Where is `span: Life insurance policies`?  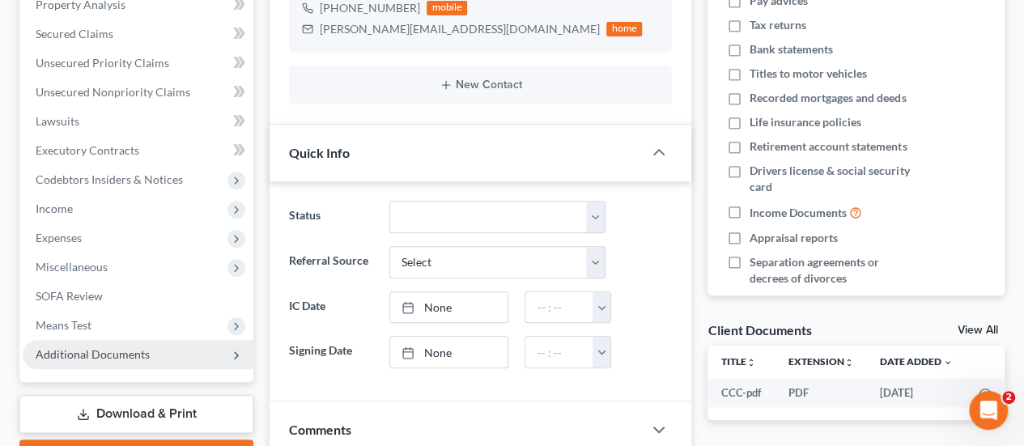
span: Life insurance policies is located at coordinates (805, 122).